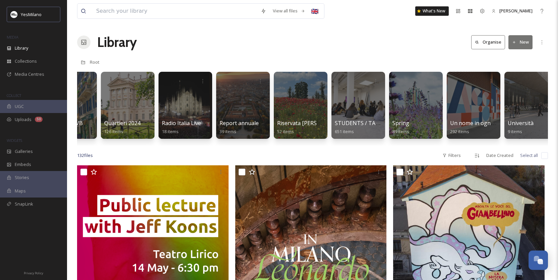  I want to click on span: Un nome in ogni quartiere, so click(483, 123).